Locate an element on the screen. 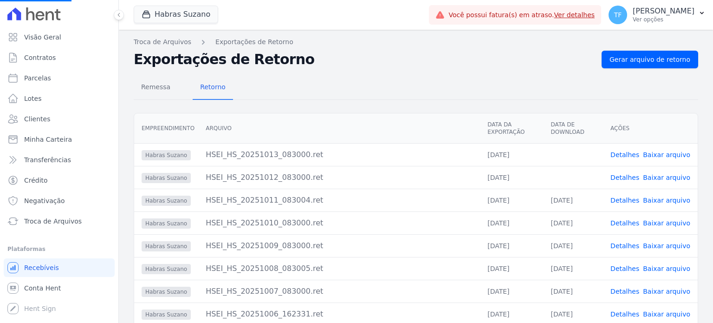 The height and width of the screenshot is (323, 713). th: Arquivo is located at coordinates (339, 128).